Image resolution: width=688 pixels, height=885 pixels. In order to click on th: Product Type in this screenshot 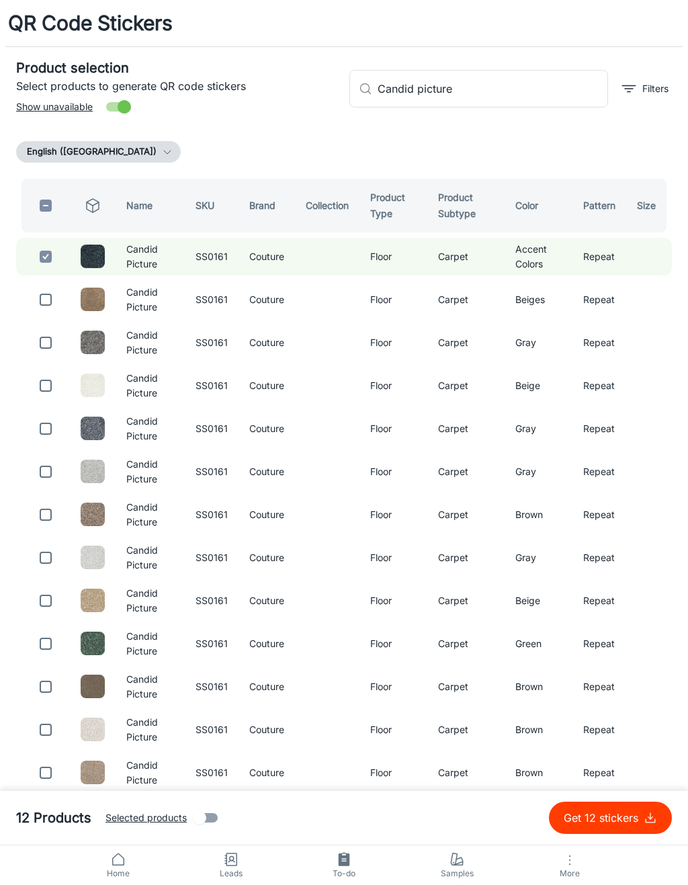, I will do `click(394, 206)`.